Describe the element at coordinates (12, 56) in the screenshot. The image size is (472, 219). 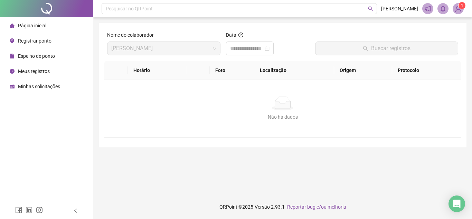
I see `span: file` at that location.